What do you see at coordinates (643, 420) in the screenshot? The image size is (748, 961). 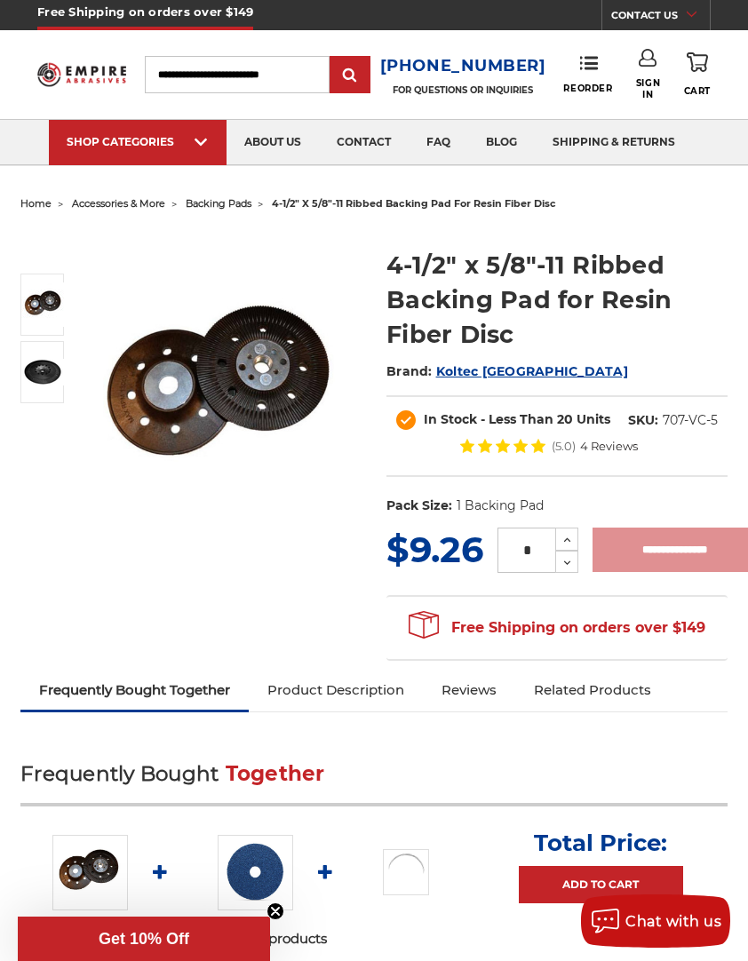 I see `dt: SKU:` at bounding box center [643, 420].